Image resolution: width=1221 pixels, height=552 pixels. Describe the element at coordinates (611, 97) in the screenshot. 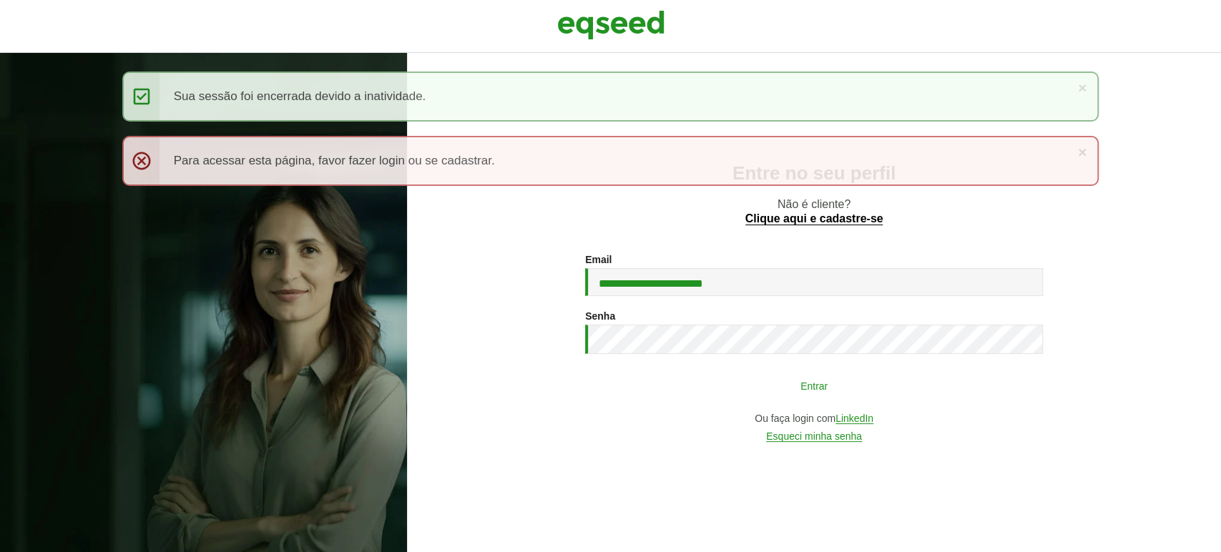

I see `div: Sua sessão foi encerrada devido a inatividade.` at that location.